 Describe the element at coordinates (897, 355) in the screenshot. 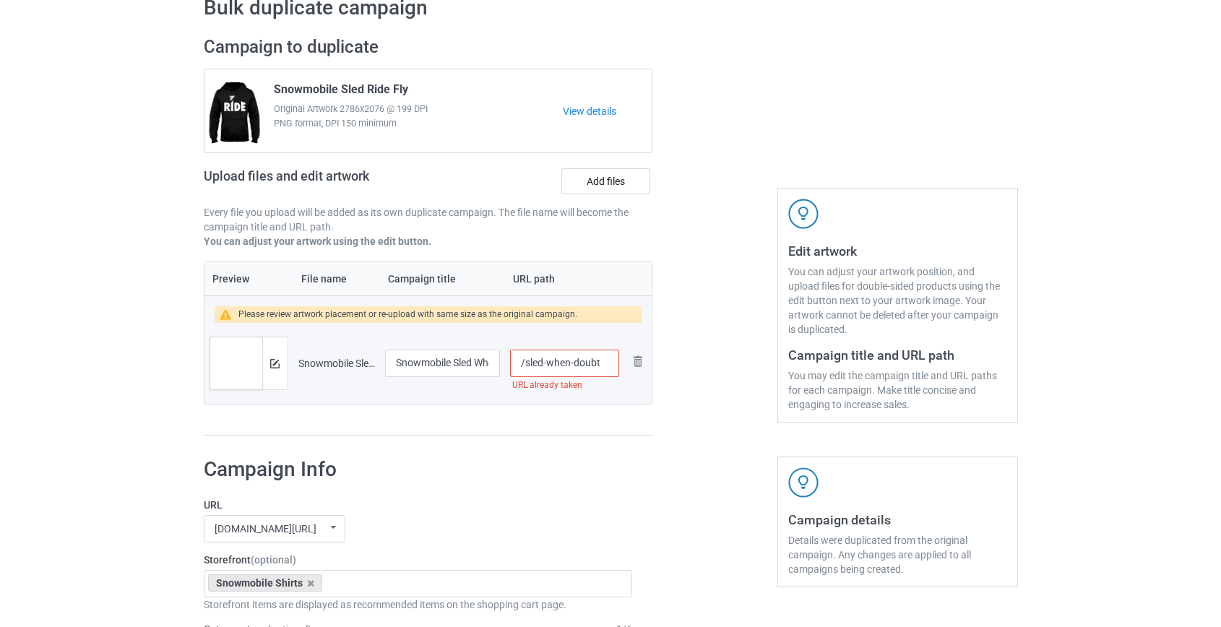

I see `h3: Campaign title and URL path` at that location.